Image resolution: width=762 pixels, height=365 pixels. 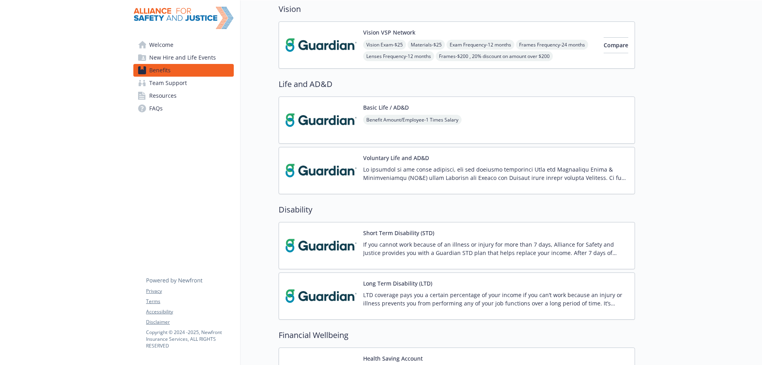 What do you see at coordinates (389, 32) in the screenshot?
I see `button: Vision VSP Network` at bounding box center [389, 32].